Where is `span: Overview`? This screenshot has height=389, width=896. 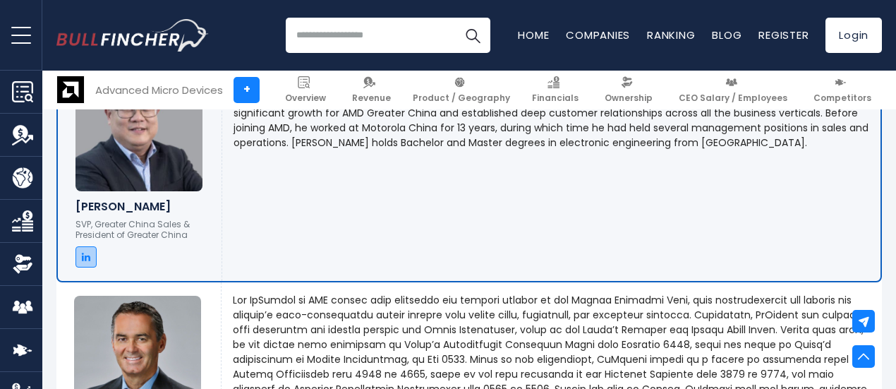
span: Overview is located at coordinates (306, 98).